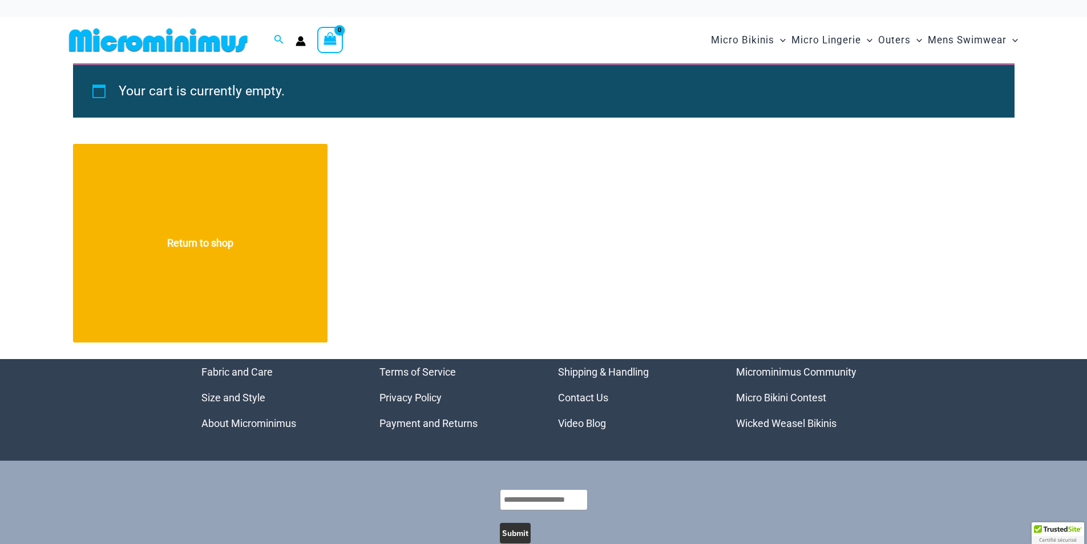  Describe the element at coordinates (603, 371) in the screenshot. I see `a: Shipping & Handling` at that location.